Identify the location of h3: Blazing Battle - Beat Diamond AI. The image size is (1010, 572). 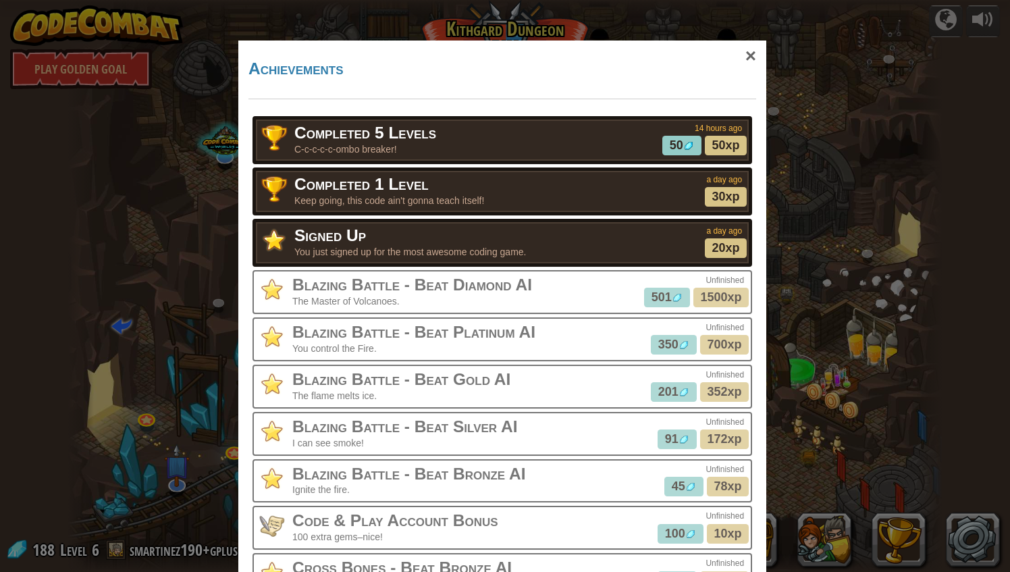
(470, 285).